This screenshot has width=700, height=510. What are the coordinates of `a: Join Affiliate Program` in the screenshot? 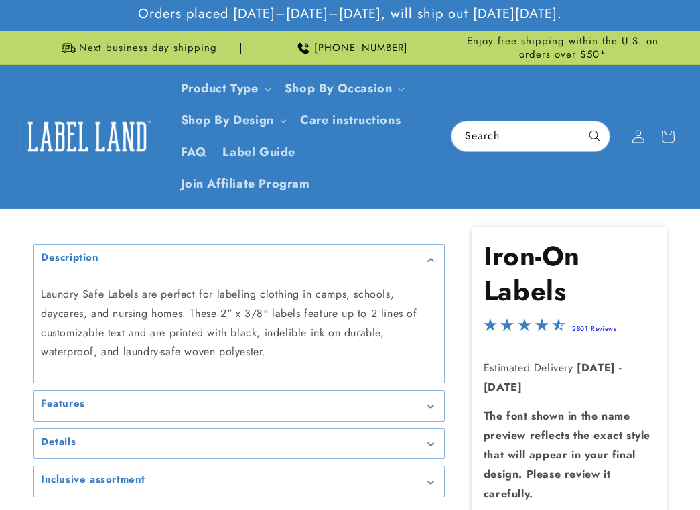 It's located at (245, 184).